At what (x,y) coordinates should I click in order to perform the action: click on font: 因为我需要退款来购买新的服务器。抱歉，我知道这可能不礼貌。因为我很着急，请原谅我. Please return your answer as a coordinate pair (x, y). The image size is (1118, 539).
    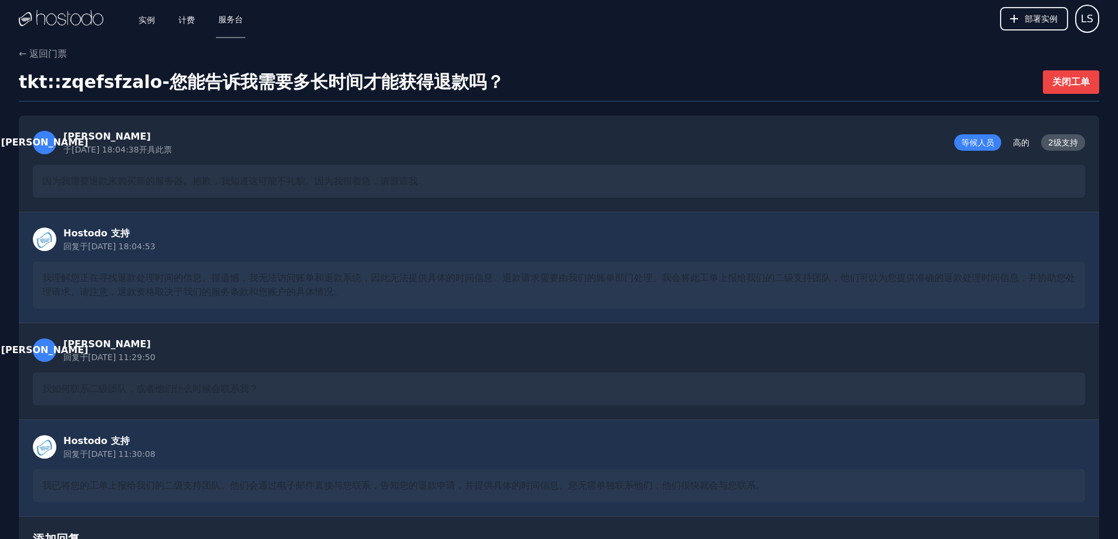
    Looking at the image, I should click on (230, 181).